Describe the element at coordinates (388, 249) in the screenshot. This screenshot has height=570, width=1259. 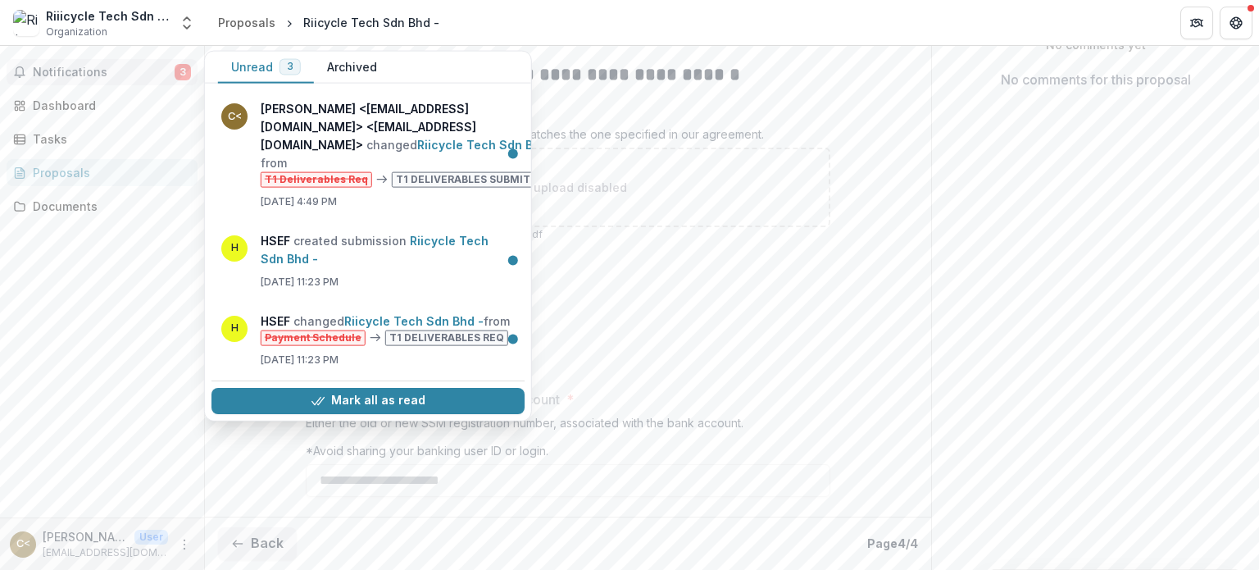
I see `p: created submission` at that location.